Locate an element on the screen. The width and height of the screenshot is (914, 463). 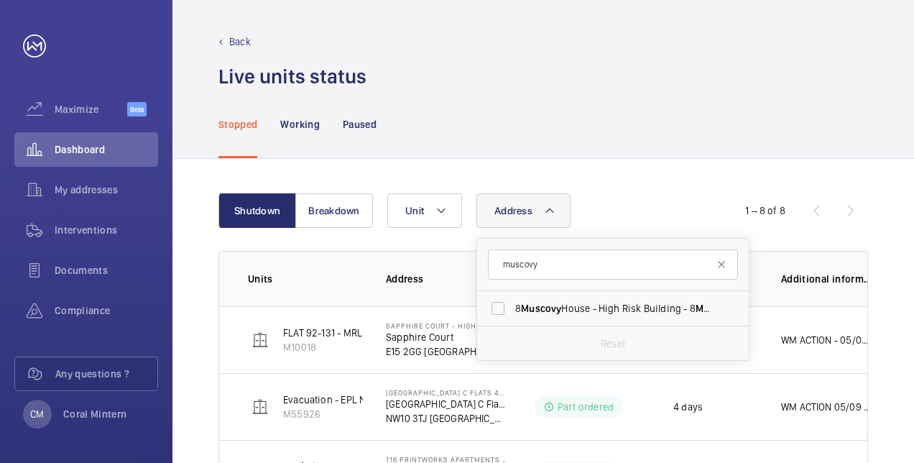
p: FLAT 92-131 - MRL left hand side - 10 Floors is located at coordinates (378, 333).